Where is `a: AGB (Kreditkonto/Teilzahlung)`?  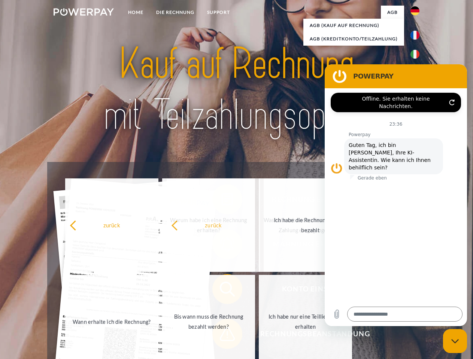
a: AGB (Kreditkonto/Teilzahlung) is located at coordinates (353, 39).